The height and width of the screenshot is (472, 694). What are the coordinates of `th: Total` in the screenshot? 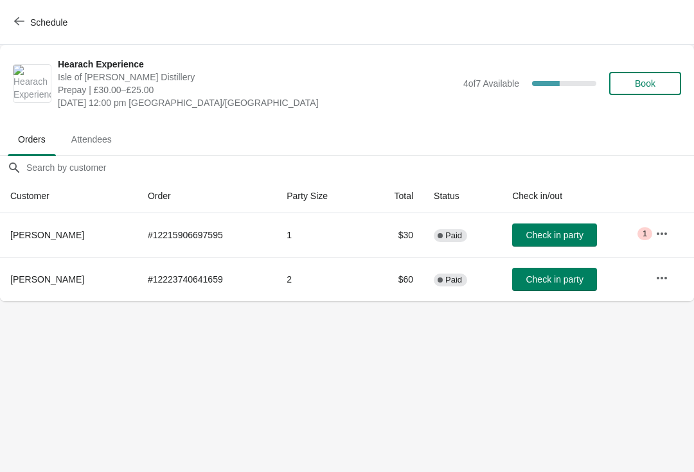 It's located at (395, 196).